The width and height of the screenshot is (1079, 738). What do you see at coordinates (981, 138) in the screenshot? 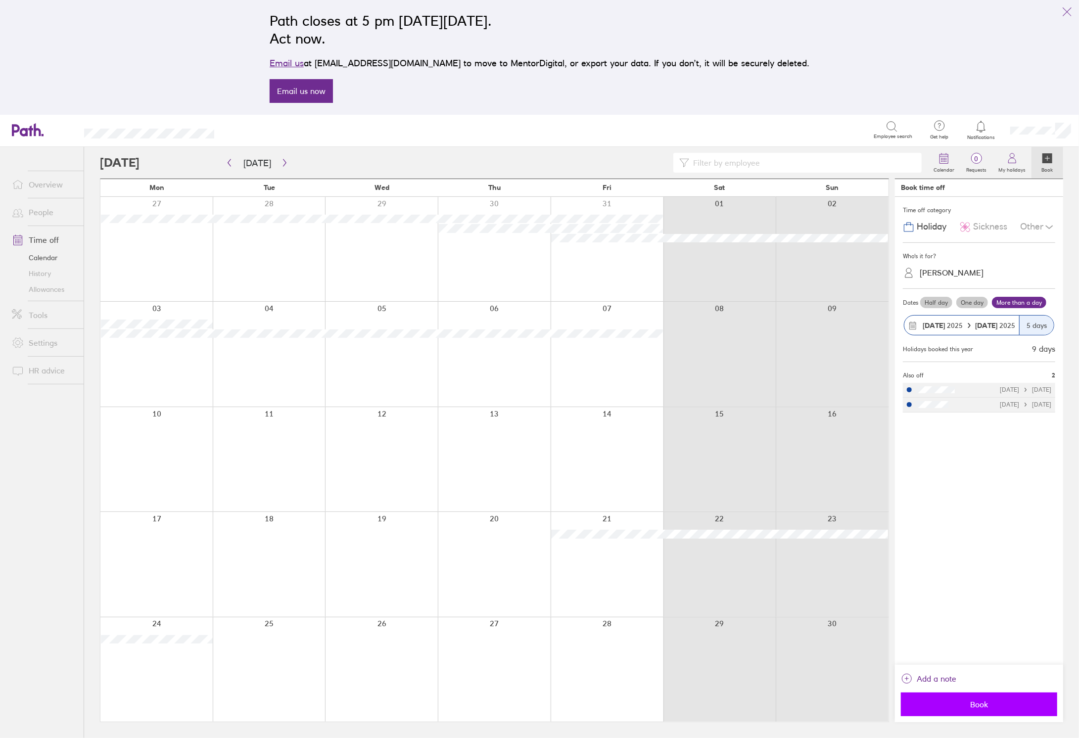
I see `span: Notifications` at bounding box center [981, 138].